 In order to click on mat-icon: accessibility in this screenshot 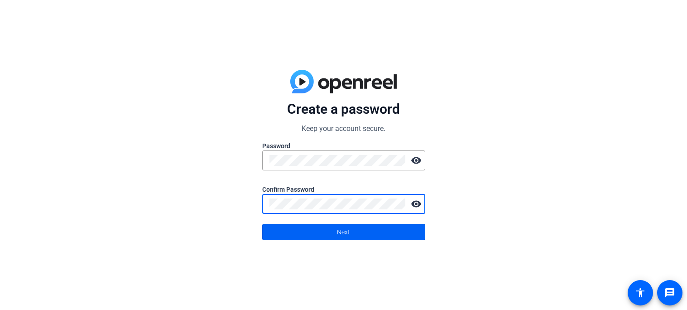, I will do `click(640, 292)`.